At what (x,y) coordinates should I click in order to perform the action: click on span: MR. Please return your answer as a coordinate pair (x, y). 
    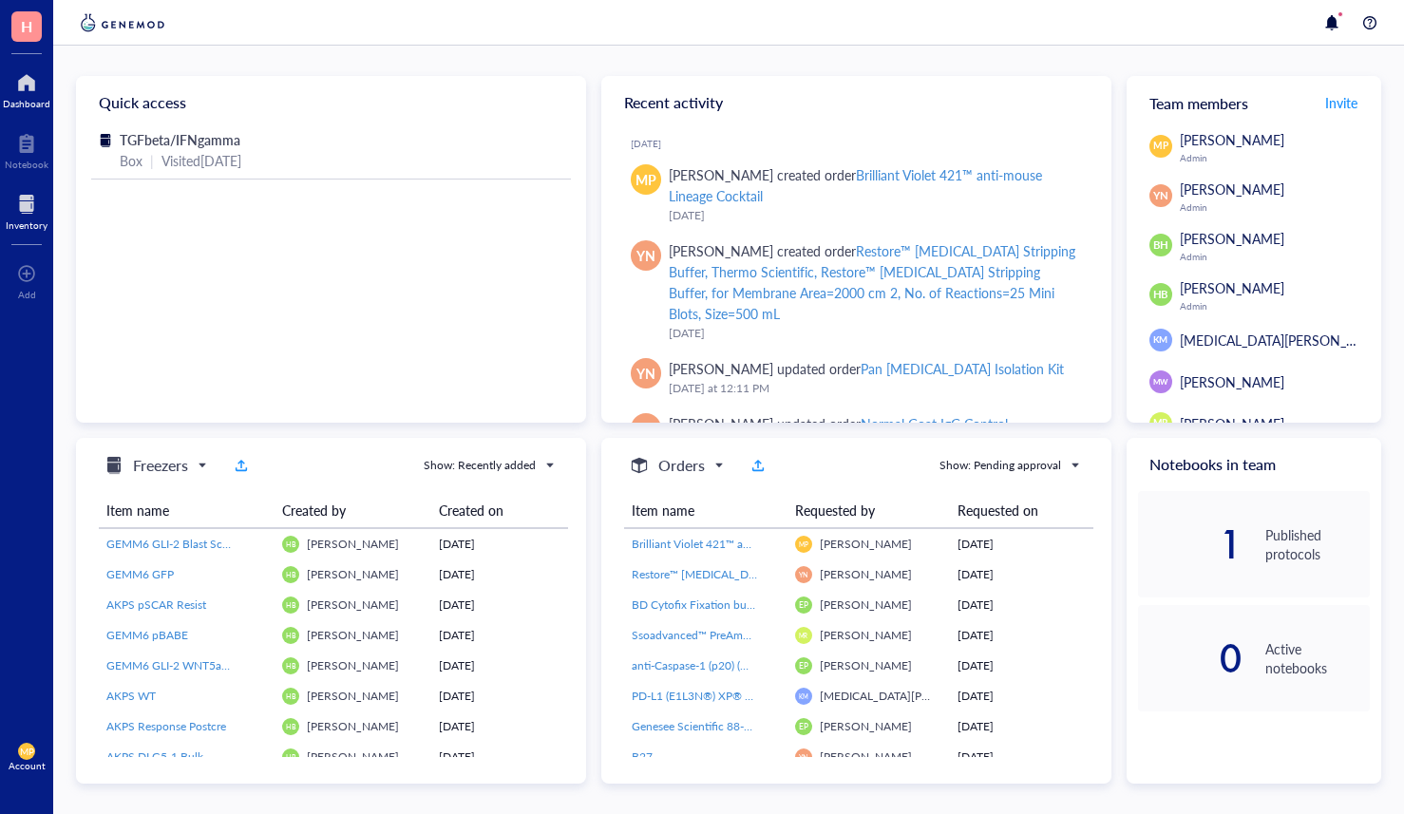
    Looking at the image, I should click on (1161, 423).